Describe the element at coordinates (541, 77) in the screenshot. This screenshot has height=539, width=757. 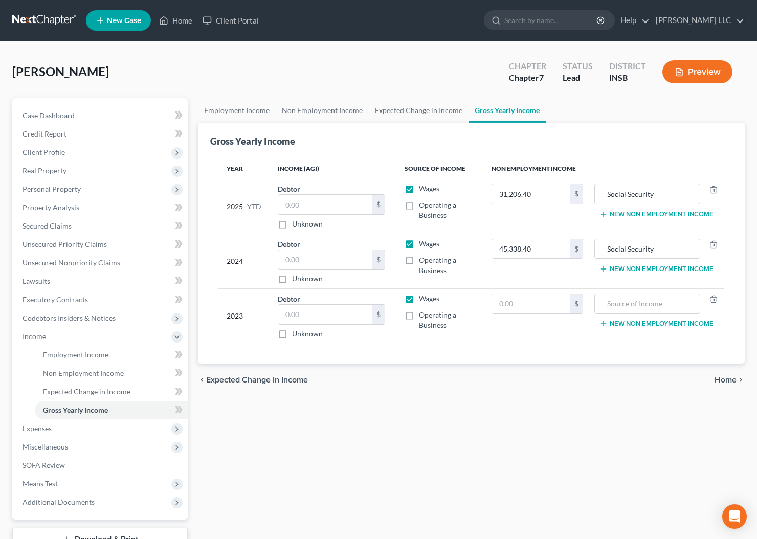
I see `span: 7` at that location.